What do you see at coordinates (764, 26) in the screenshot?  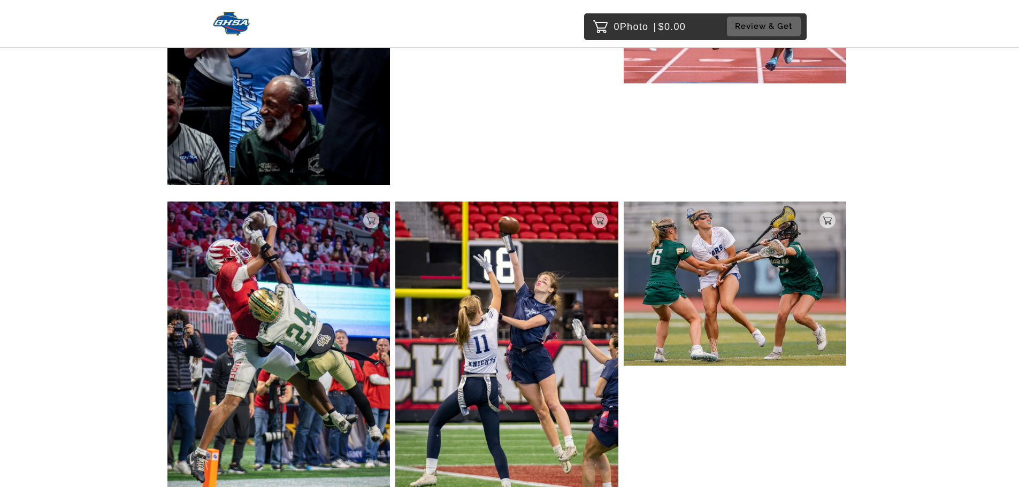 I see `button: Review & Get` at bounding box center [764, 26].